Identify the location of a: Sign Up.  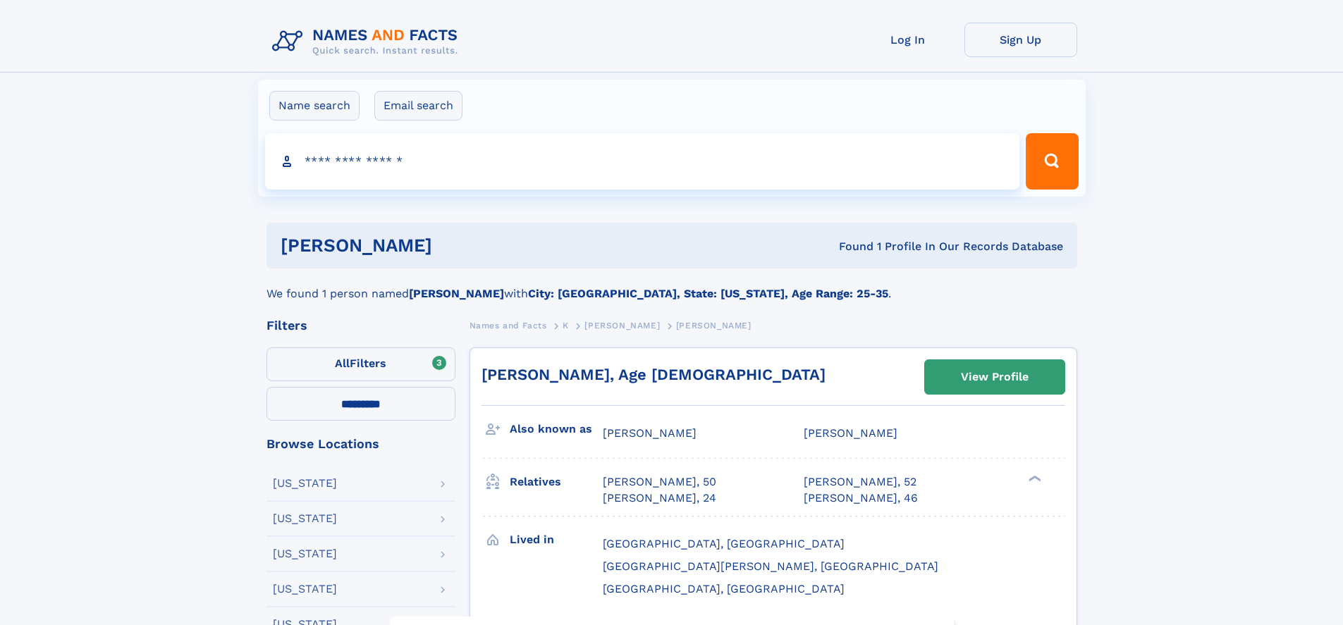
(1021, 39).